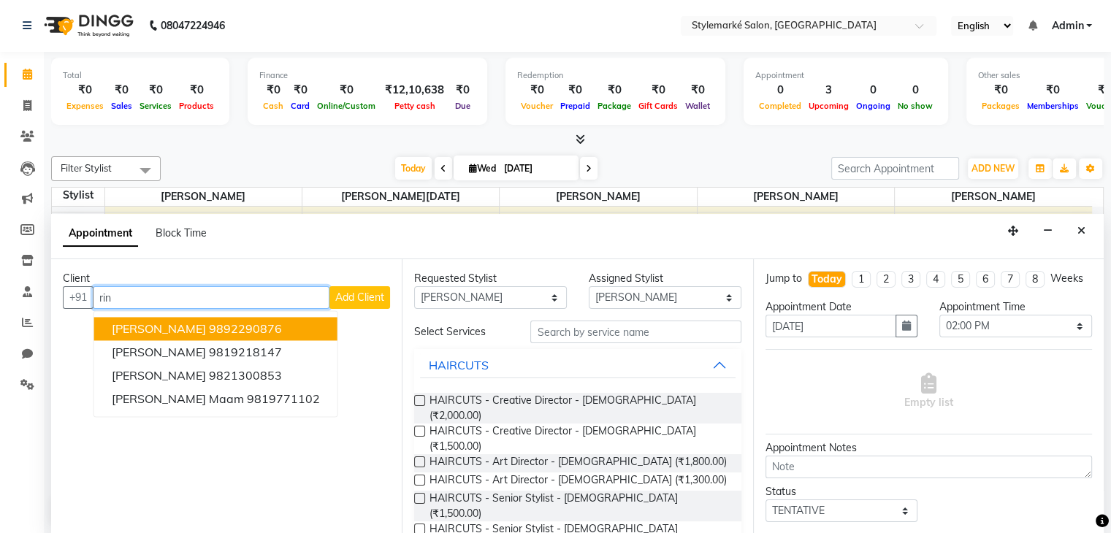  Describe the element at coordinates (415, 106) in the screenshot. I see `span: Petty cash` at that location.